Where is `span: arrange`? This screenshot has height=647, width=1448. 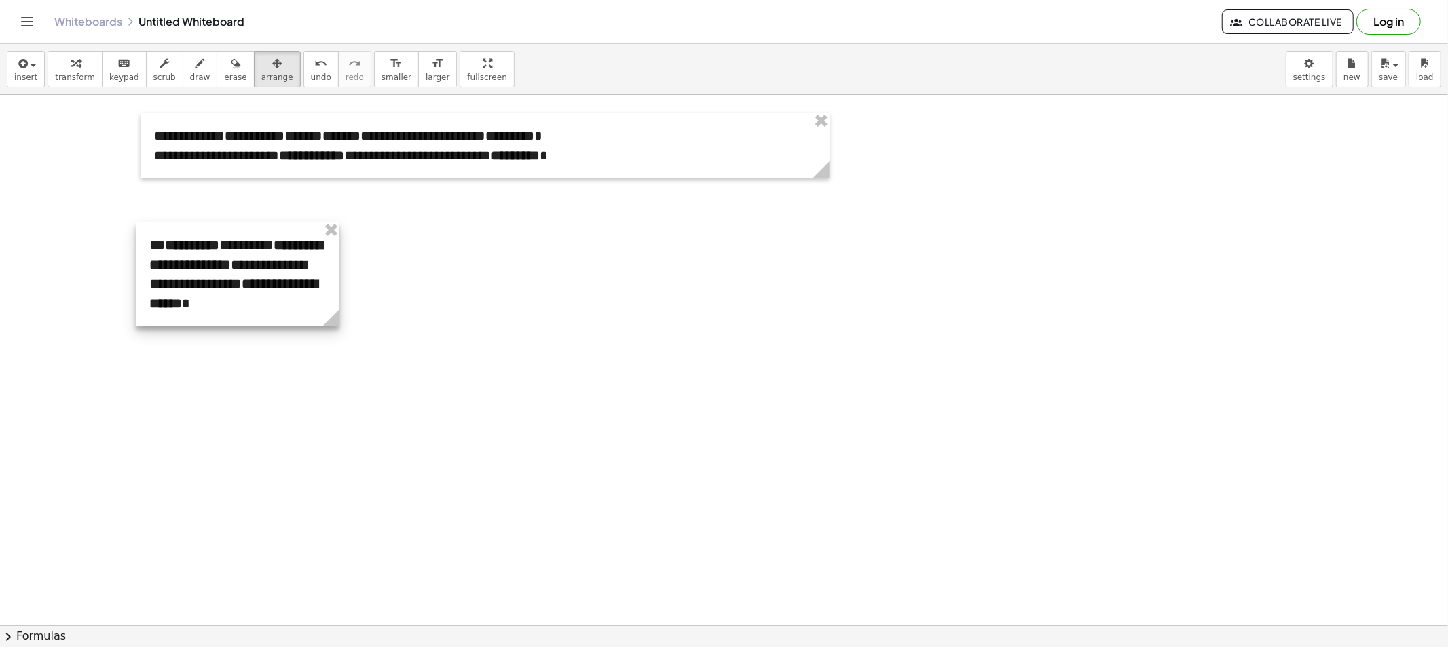
span: arrange is located at coordinates (277, 77).